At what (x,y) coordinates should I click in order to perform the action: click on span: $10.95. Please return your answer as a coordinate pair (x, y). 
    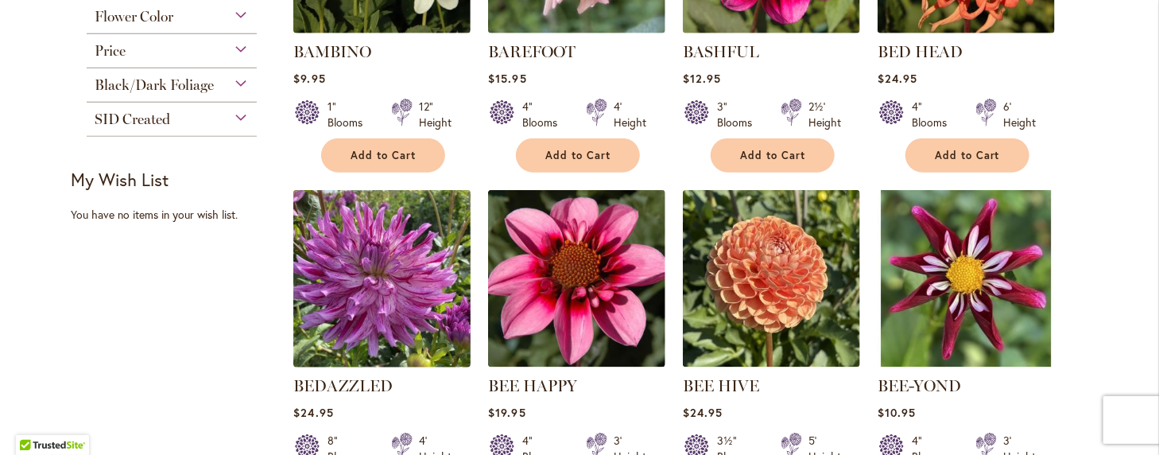
    Looking at the image, I should click on (896, 412).